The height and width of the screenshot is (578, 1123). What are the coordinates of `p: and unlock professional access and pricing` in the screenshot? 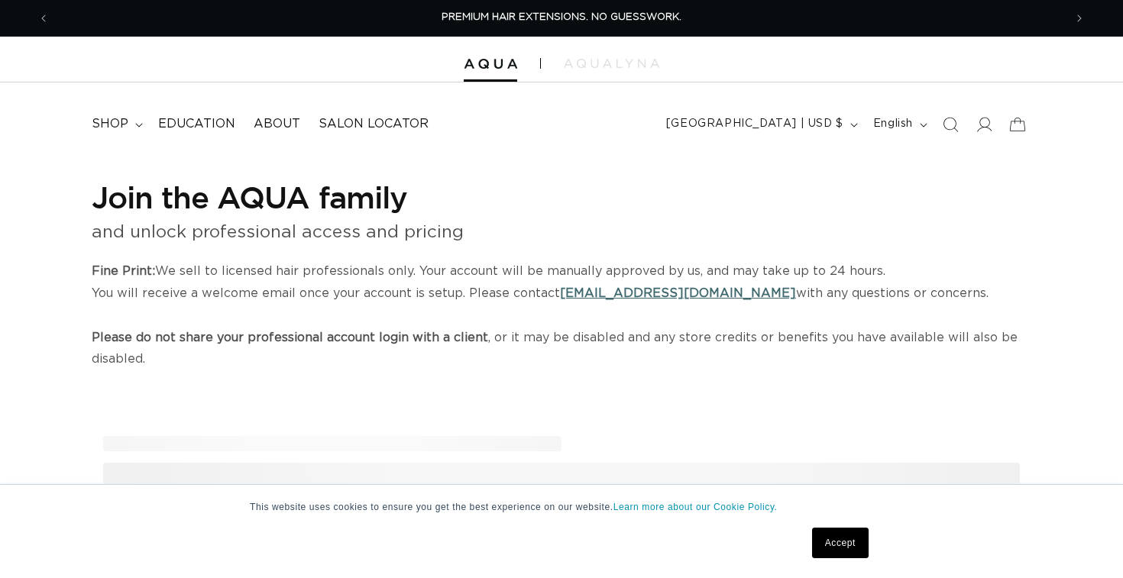 It's located at (562, 232).